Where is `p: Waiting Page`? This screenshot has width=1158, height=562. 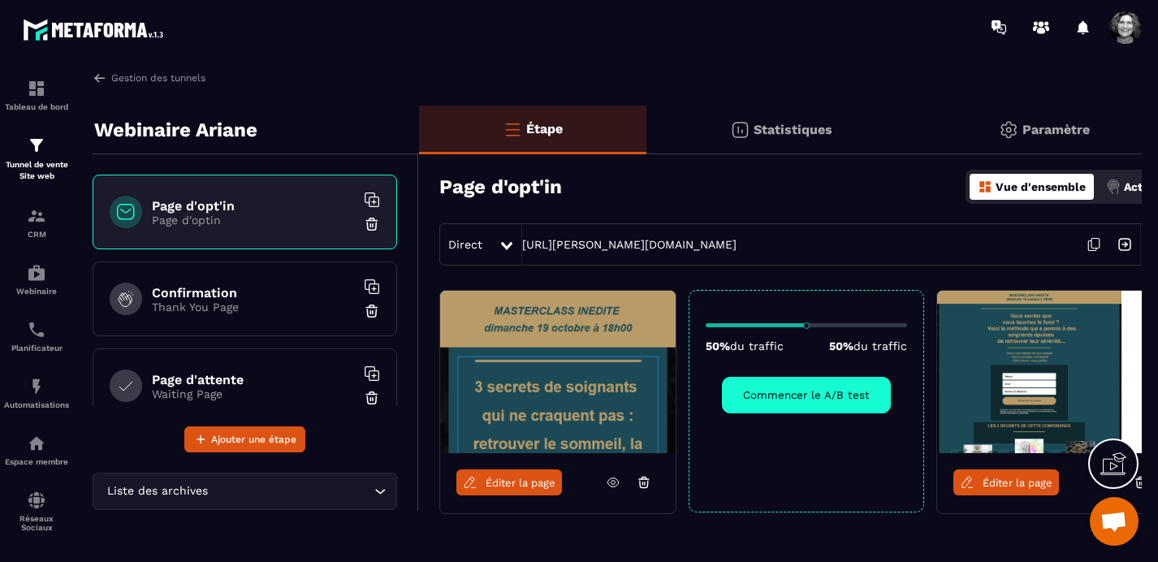
p: Waiting Page is located at coordinates (253, 394).